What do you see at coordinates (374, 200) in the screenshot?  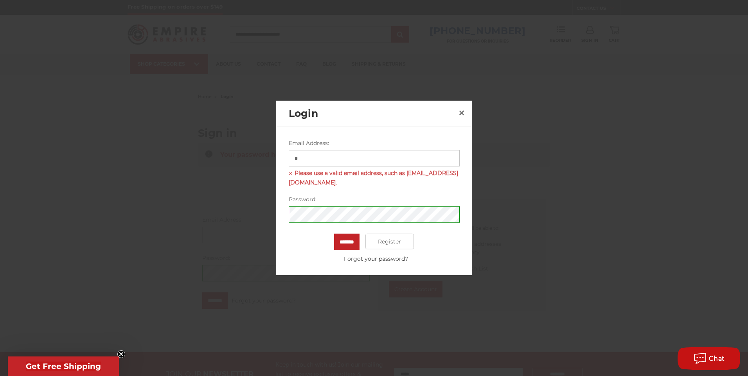 I see `label: Password:` at bounding box center [374, 200].